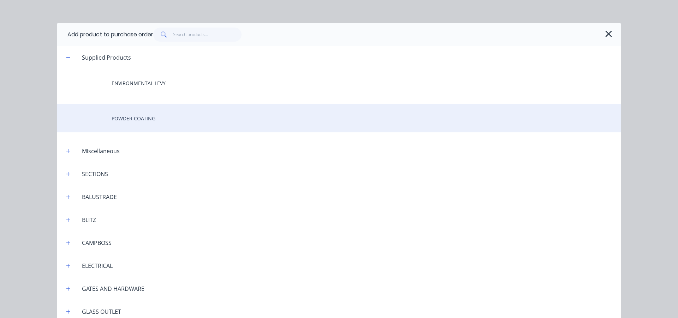 This screenshot has height=318, width=678. Describe the element at coordinates (101, 151) in the screenshot. I see `div: Miscellaneous` at that location.